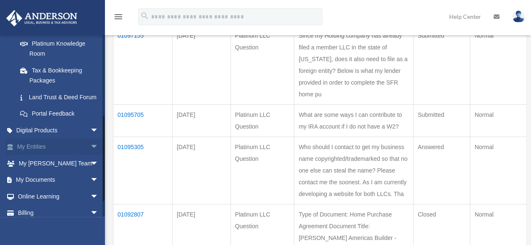 This screenshot has height=245, width=531. I want to click on a: My Entitiesarrow_drop_down, so click(58, 147).